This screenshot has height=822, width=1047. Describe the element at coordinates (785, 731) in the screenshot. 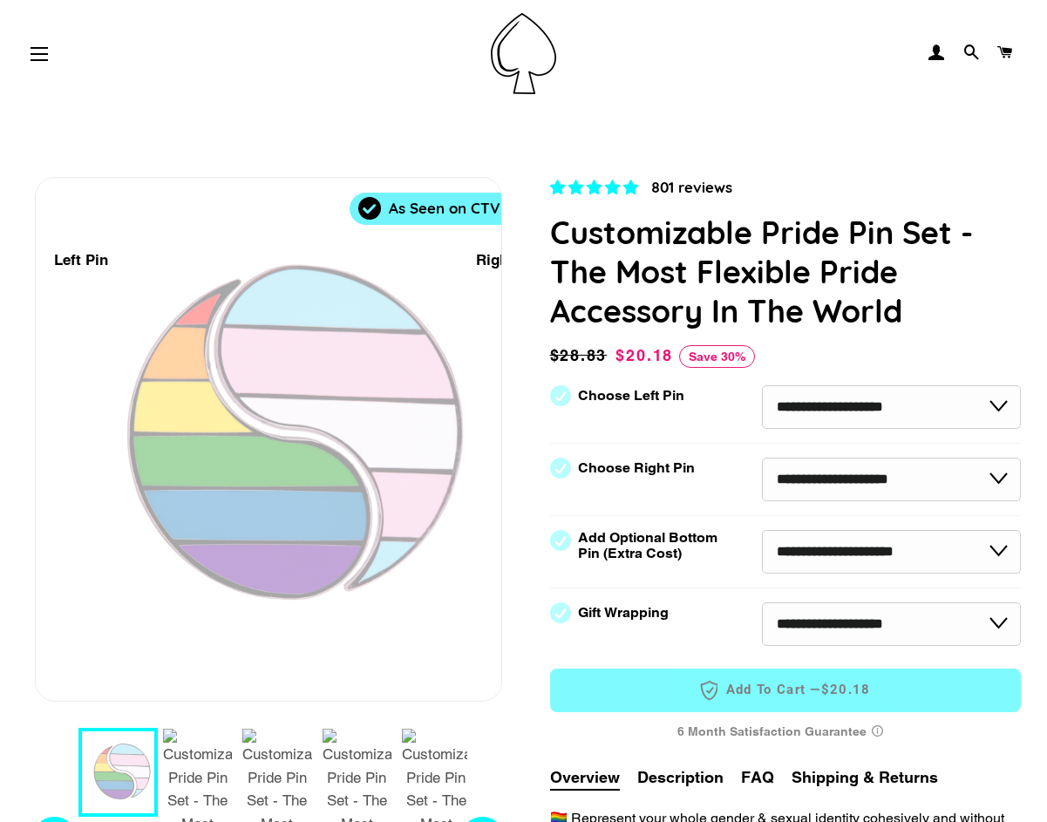

I see `div: 6 Month Satisfaction Guarantee` at that location.